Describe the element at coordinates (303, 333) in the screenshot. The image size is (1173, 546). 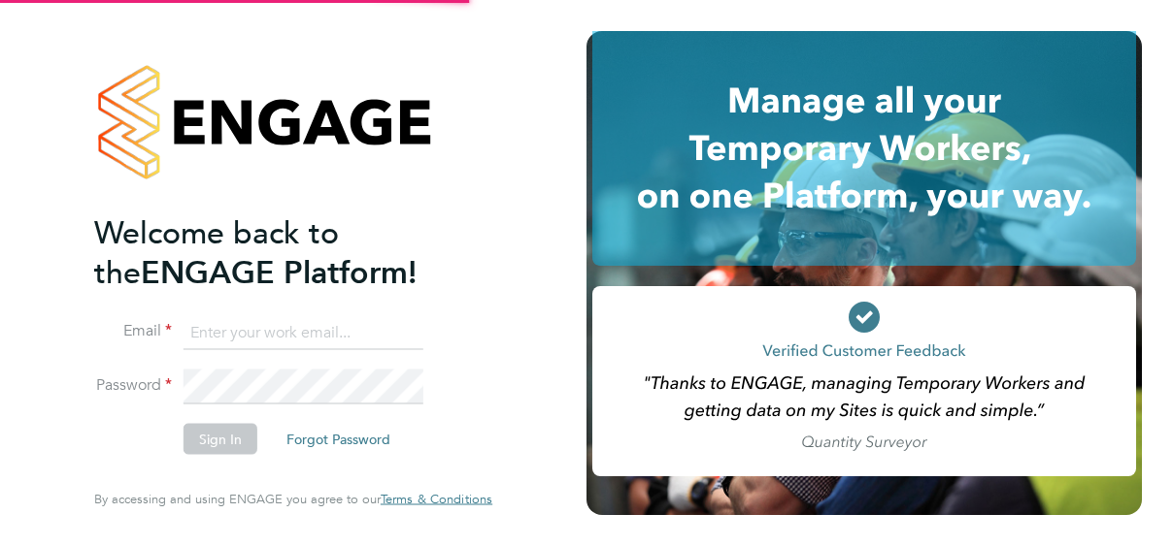
I see `input: Enter your work email...` at that location.